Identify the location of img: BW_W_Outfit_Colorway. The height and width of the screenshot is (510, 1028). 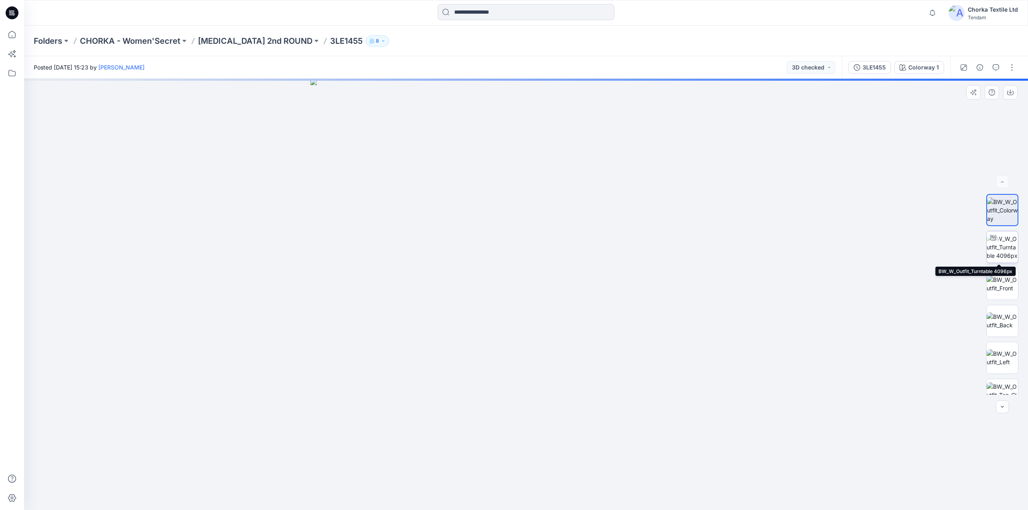
(1002, 210).